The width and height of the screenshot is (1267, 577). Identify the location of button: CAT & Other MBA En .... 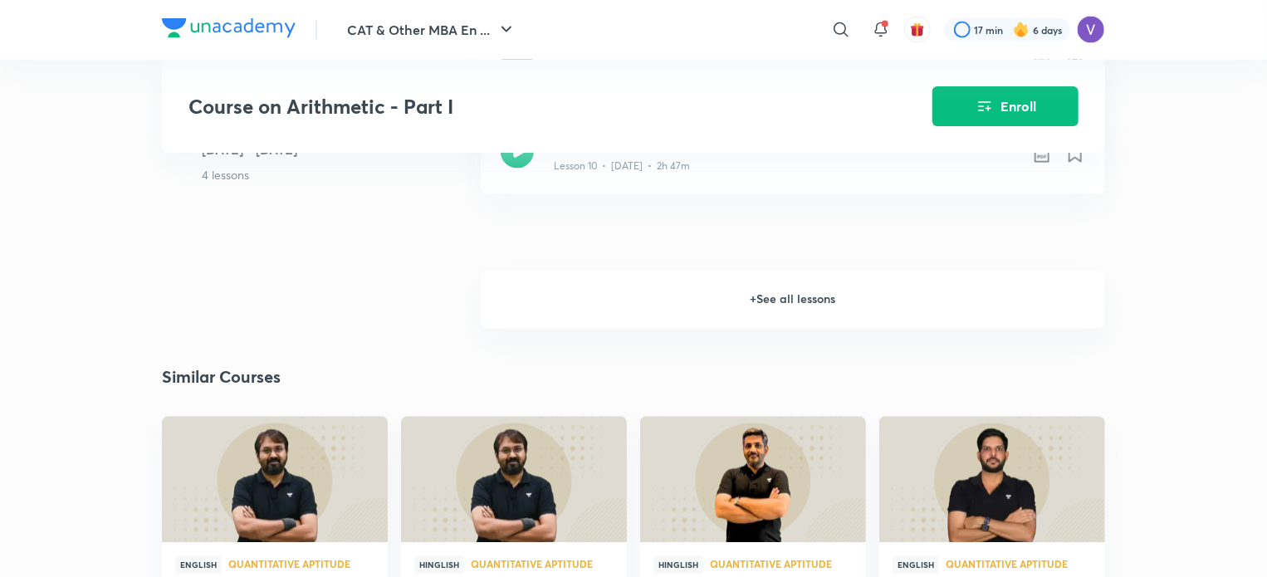
(432, 30).